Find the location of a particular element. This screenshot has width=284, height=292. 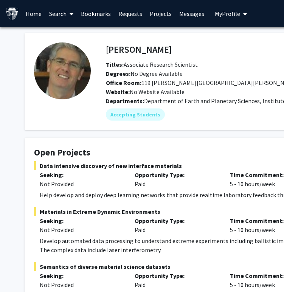

mat-chip: Accepting Students is located at coordinates (136, 114).